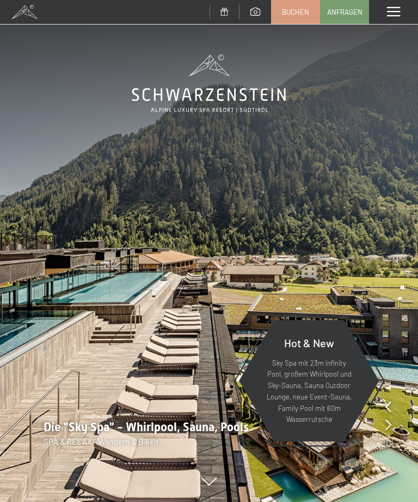  I want to click on span: Die "Sky Spa" - Whirlpool, Sauna, Pools, so click(146, 427).